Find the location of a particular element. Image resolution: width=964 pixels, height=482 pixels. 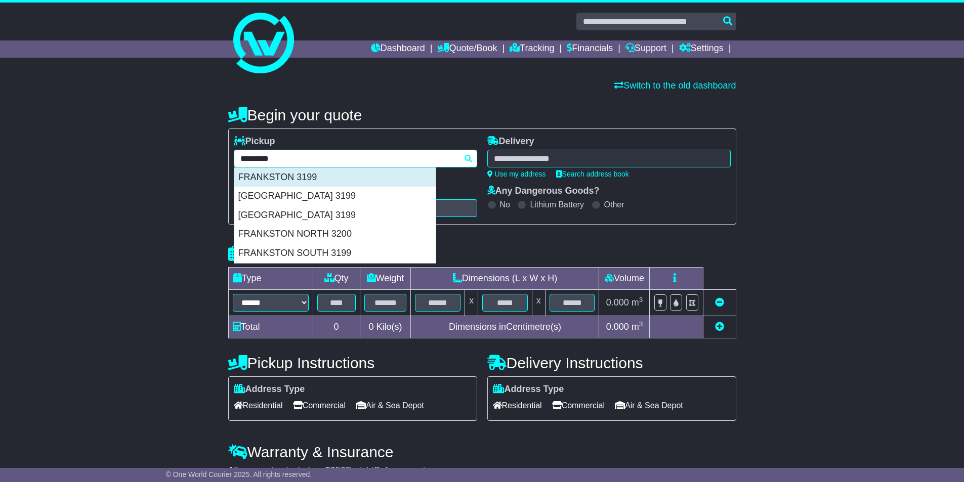

span: 0 is located at coordinates (371, 327).